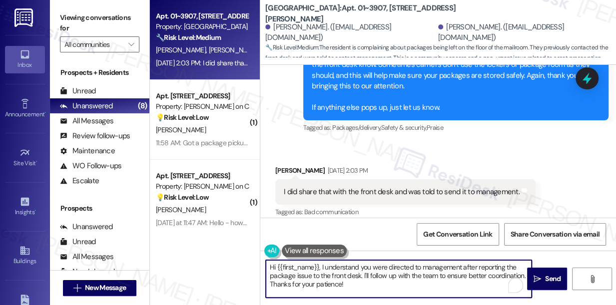 Image resolution: width=616 pixels, height=305 pixels. Describe the element at coordinates (547, 279) in the screenshot. I see `button: Send` at that location.